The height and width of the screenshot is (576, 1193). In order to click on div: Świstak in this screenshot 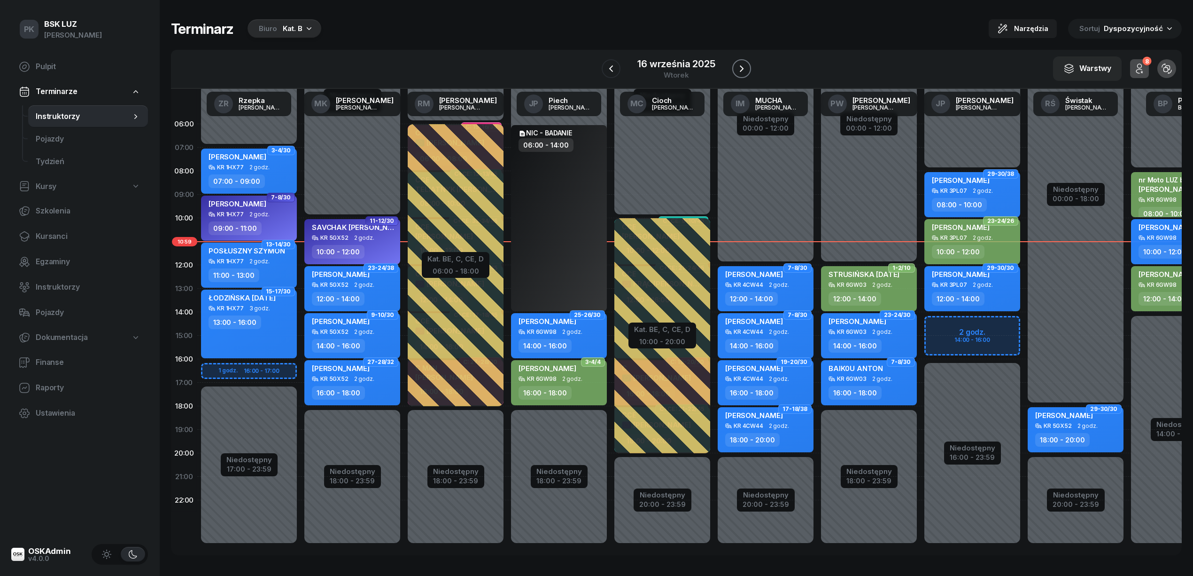, I will do `click(1088, 100)`.